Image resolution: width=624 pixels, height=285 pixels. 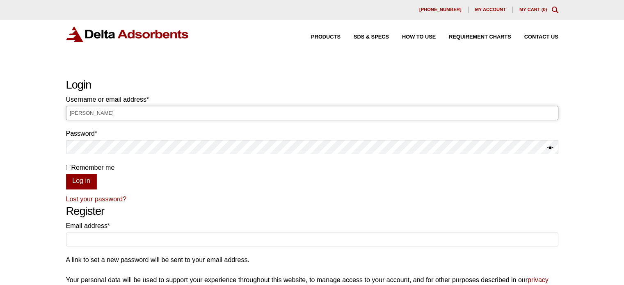 I want to click on a: My account, so click(x=490, y=10).